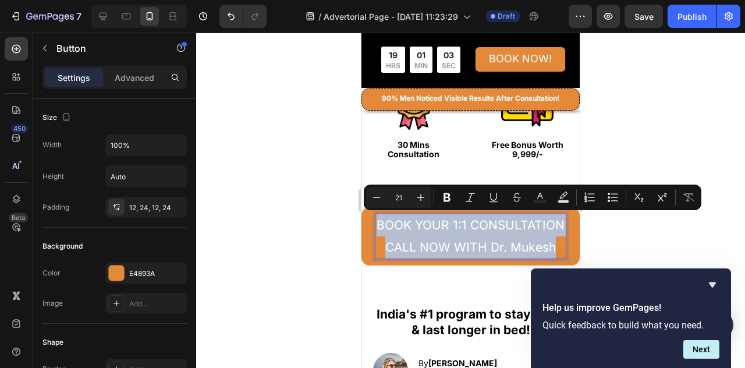 The width and height of the screenshot is (745, 368). Describe the element at coordinates (79, 16) in the screenshot. I see `p: 7` at that location.